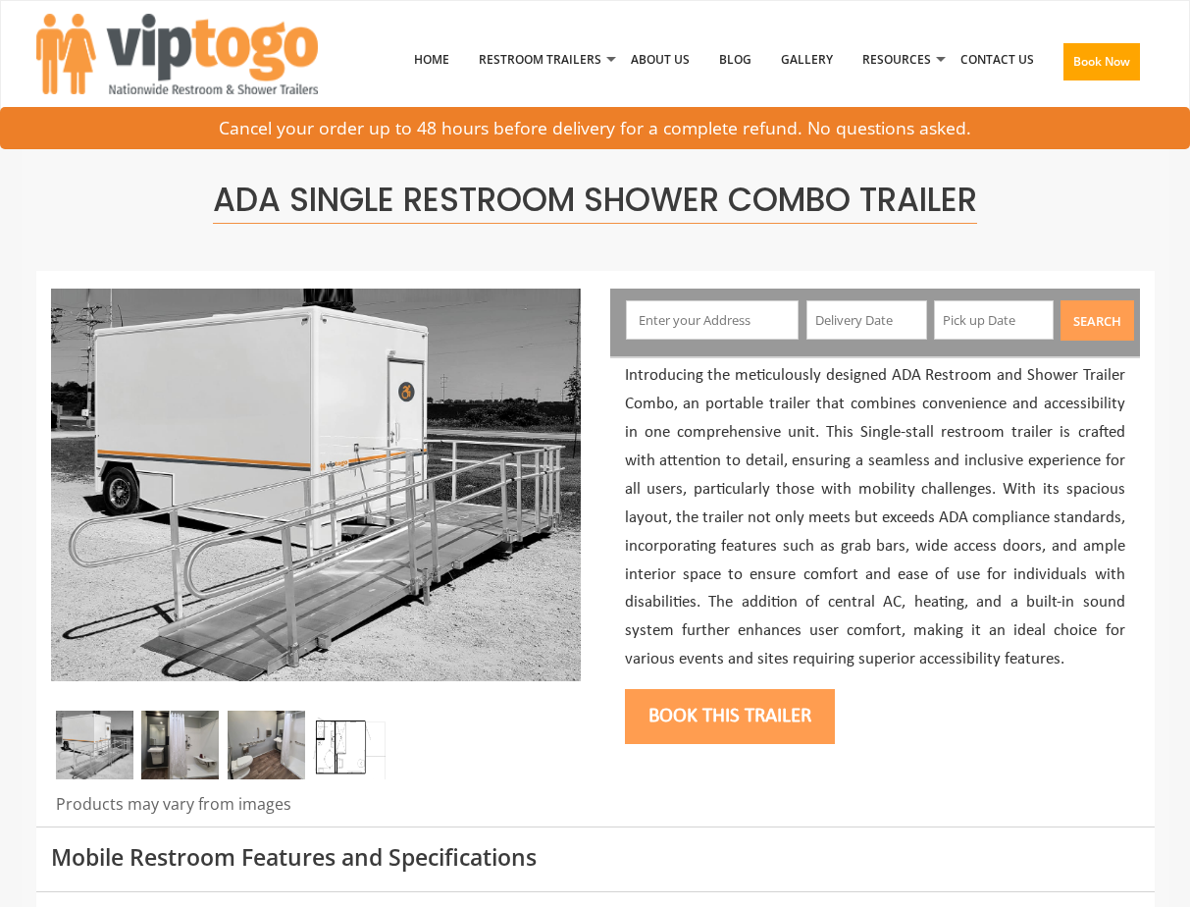 The image size is (1190, 907). What do you see at coordinates (730, 716) in the screenshot?
I see `button: Book this trailer` at bounding box center [730, 716].